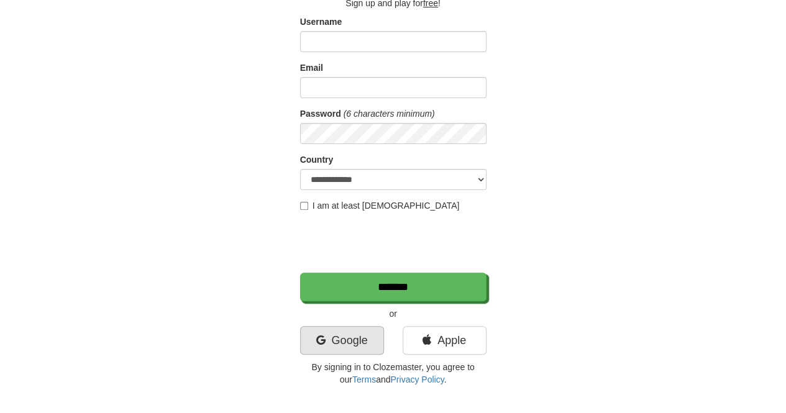  What do you see at coordinates (417, 380) in the screenshot?
I see `a: Privacy Policy` at bounding box center [417, 380].